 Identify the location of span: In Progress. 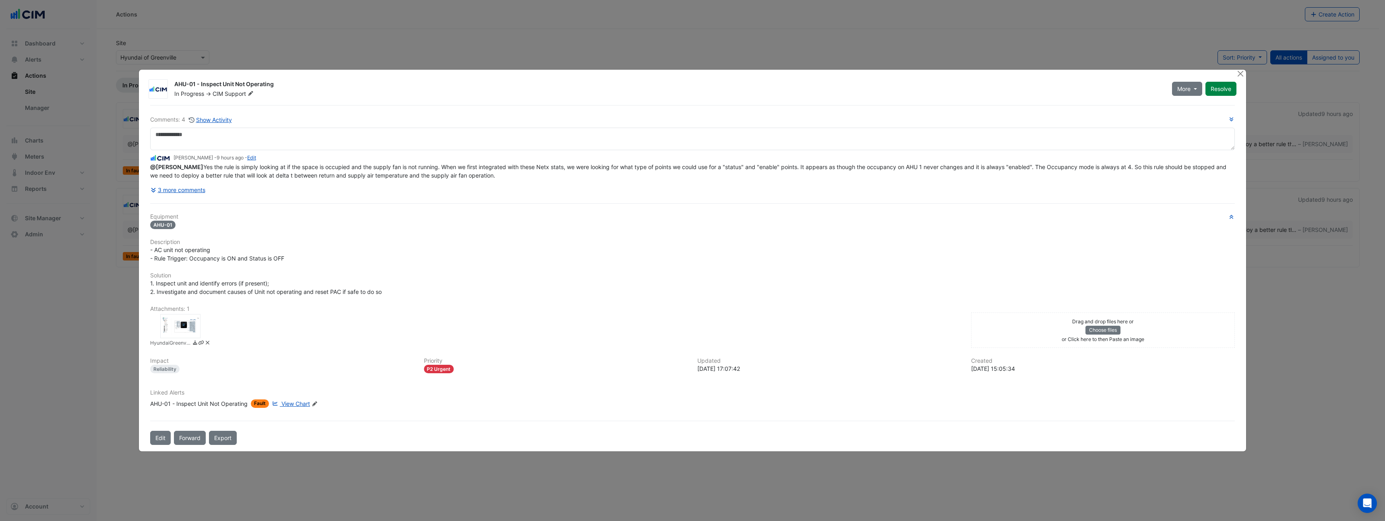
(189, 93).